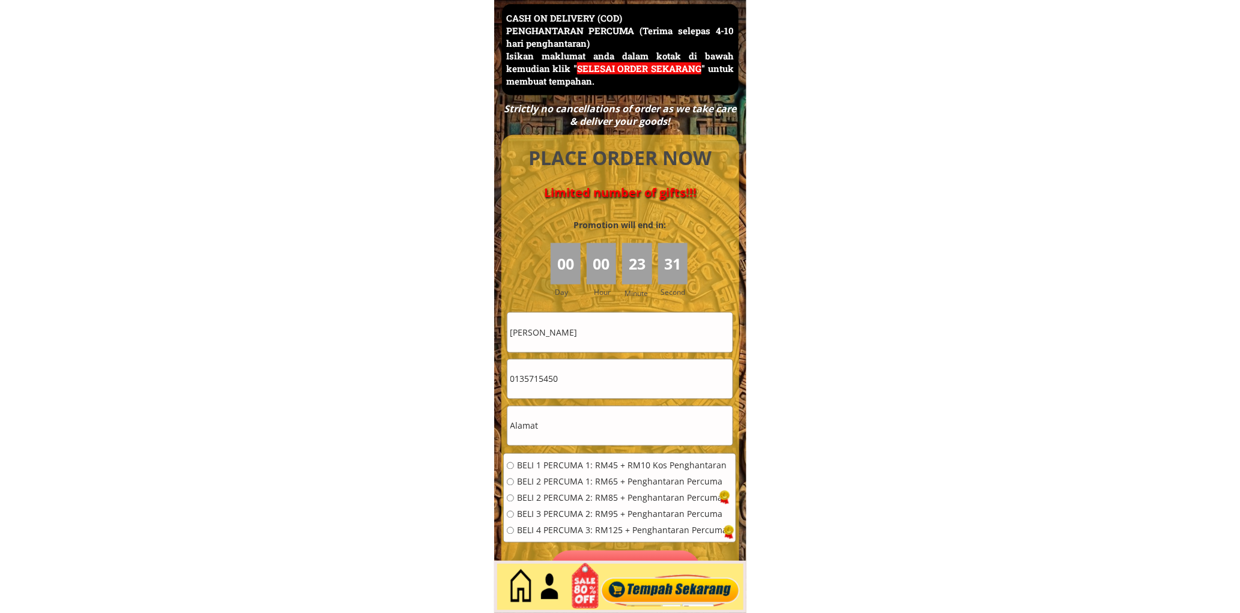  Describe the element at coordinates (620, 332) in the screenshot. I see `input: Nama` at that location.